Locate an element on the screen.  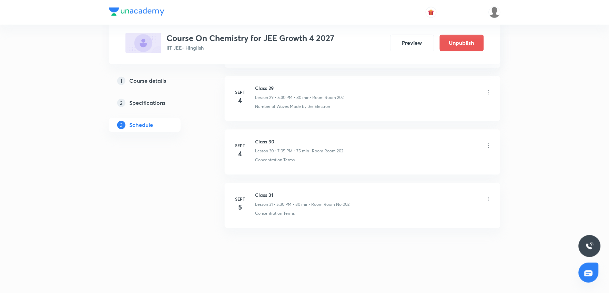
h6: Class 30 is located at coordinates (300, 142).